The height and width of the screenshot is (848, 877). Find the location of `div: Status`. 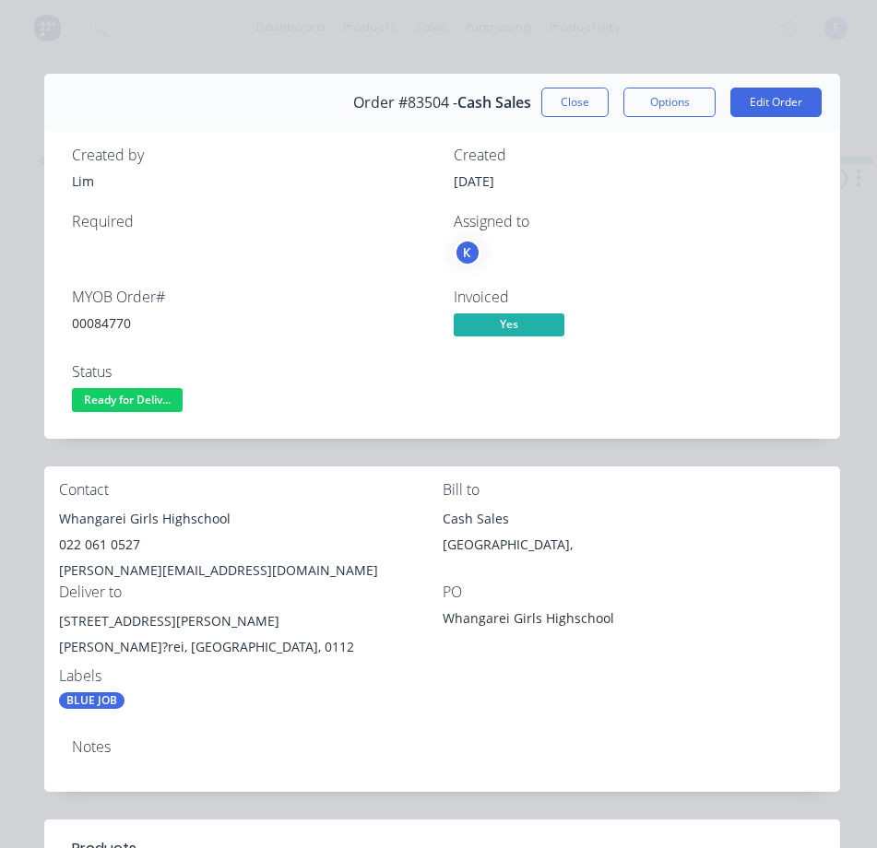

div: Status is located at coordinates (252, 371).